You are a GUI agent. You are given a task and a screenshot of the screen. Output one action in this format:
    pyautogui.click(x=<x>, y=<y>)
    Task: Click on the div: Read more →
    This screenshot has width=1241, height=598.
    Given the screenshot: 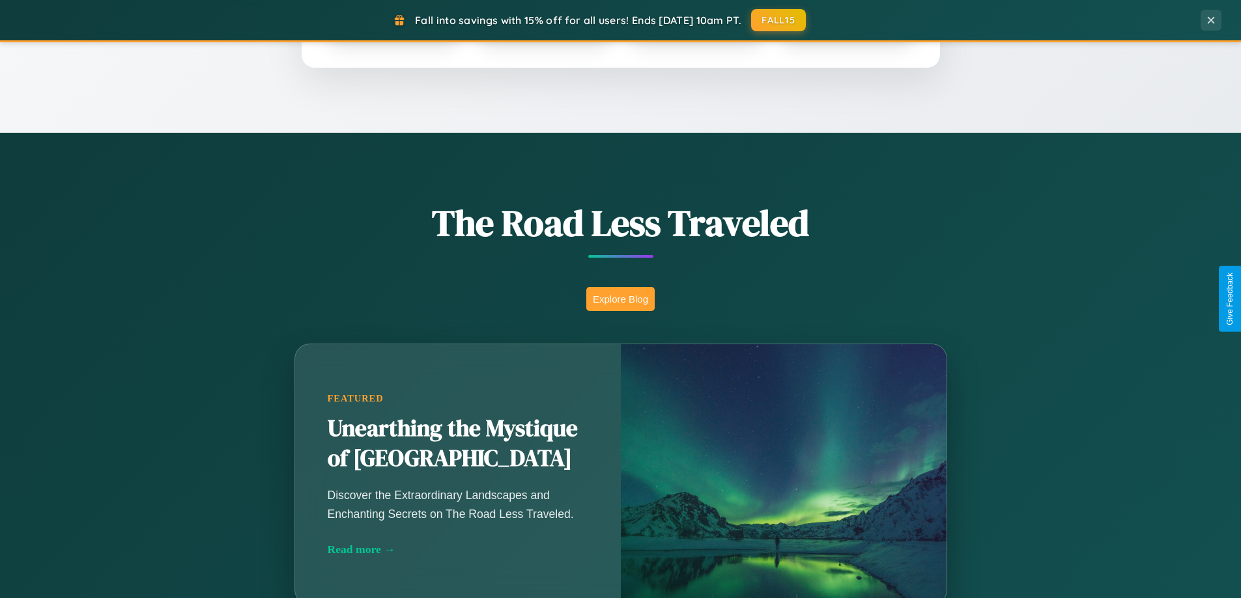 What is the action you would take?
    pyautogui.click(x=458, y=550)
    